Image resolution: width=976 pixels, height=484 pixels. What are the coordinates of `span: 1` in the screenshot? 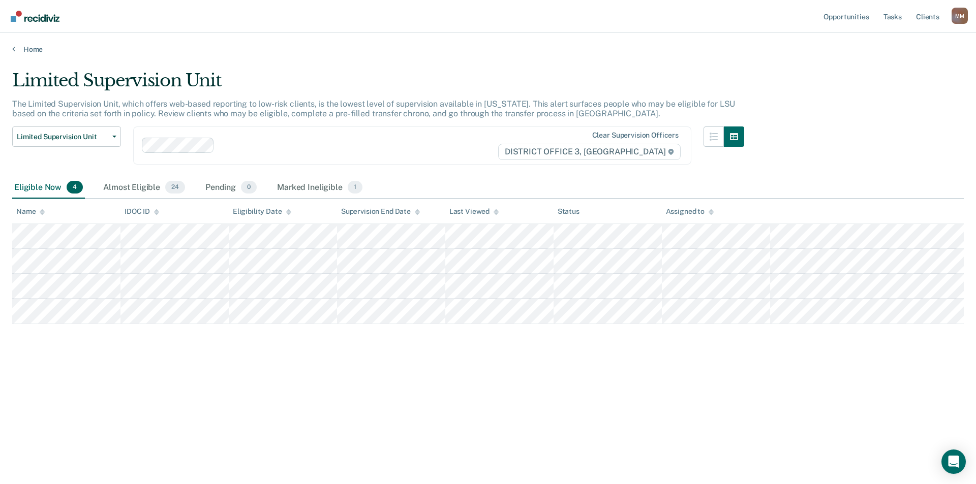 It's located at (355, 188).